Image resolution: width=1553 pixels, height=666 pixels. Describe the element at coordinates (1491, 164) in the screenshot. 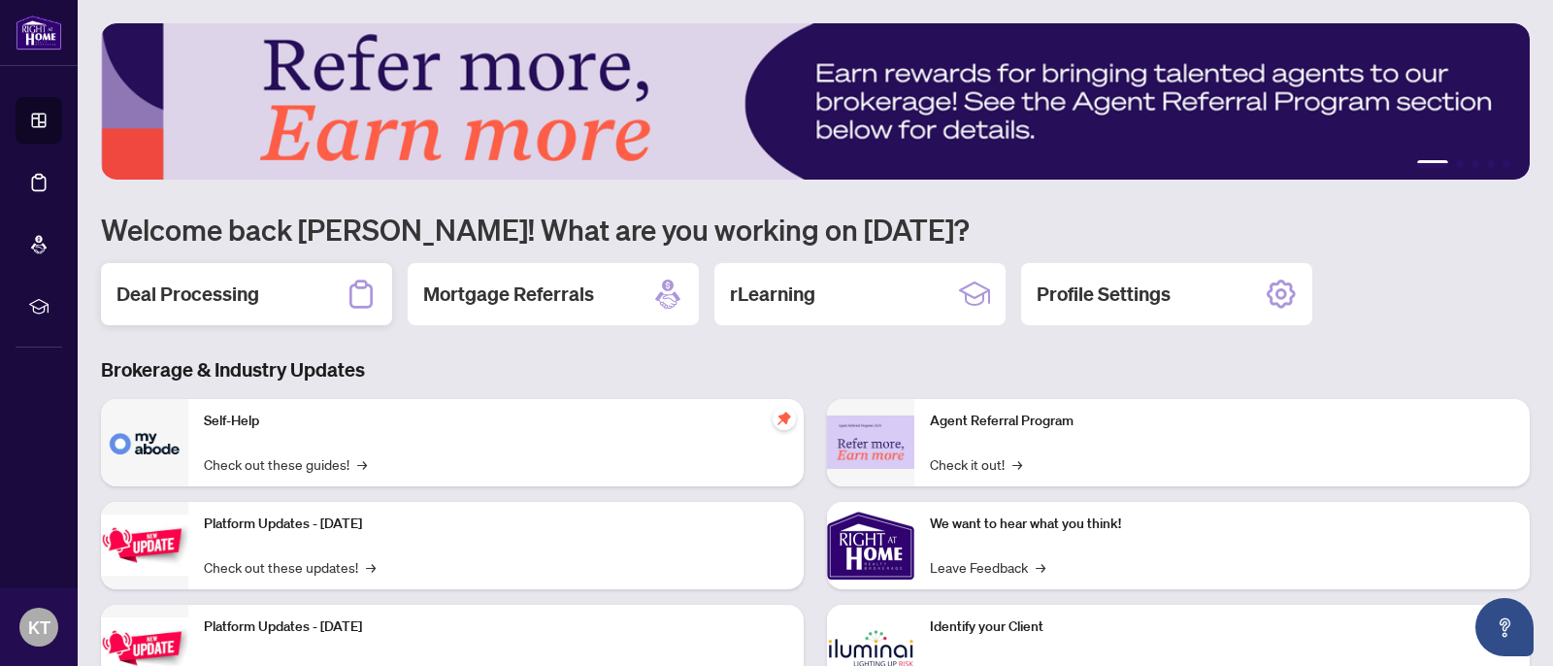

I see `button: 4` at that location.